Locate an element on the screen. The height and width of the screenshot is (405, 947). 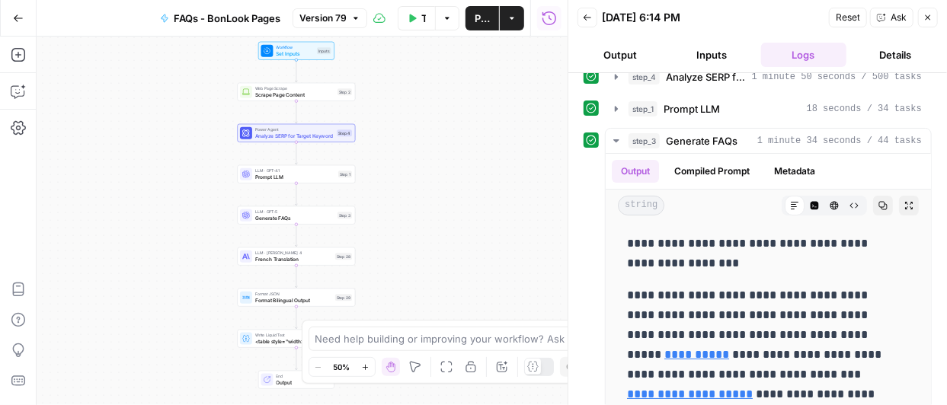
span: <table style="width:100%; border-collapse: collapse;"> <tr> <th style="width:50%; padding:10px; b... is located at coordinates (293, 341).